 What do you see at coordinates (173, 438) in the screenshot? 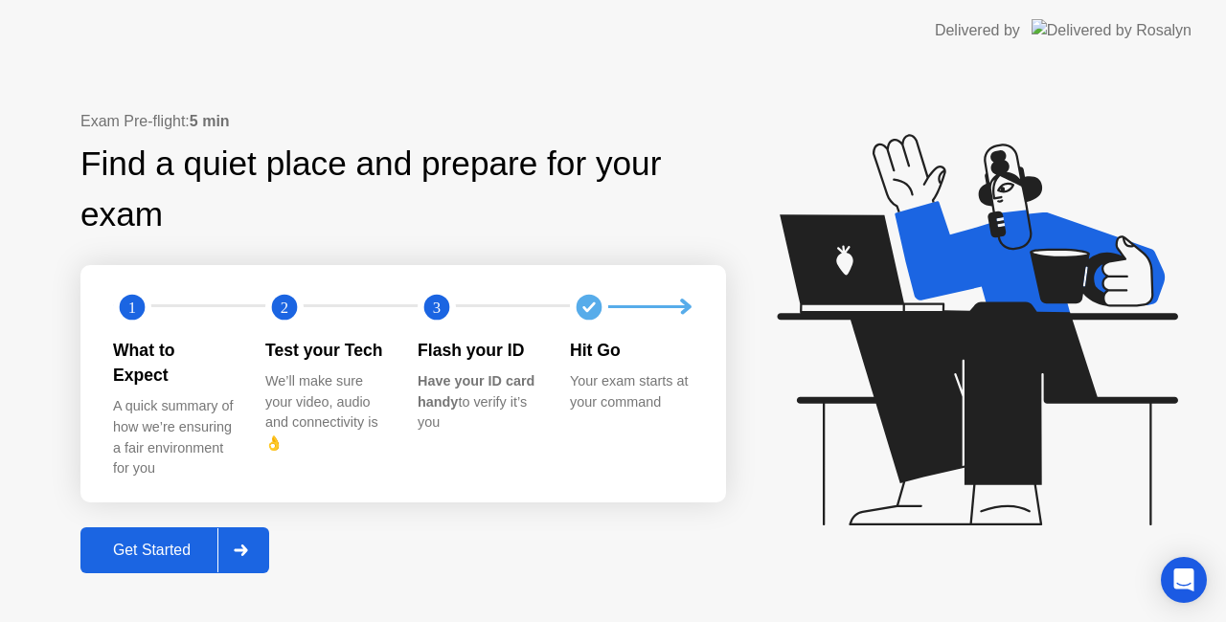
I see `div: A quick summary of how we’re ensuring a fair environment for you` at bounding box center [173, 438].